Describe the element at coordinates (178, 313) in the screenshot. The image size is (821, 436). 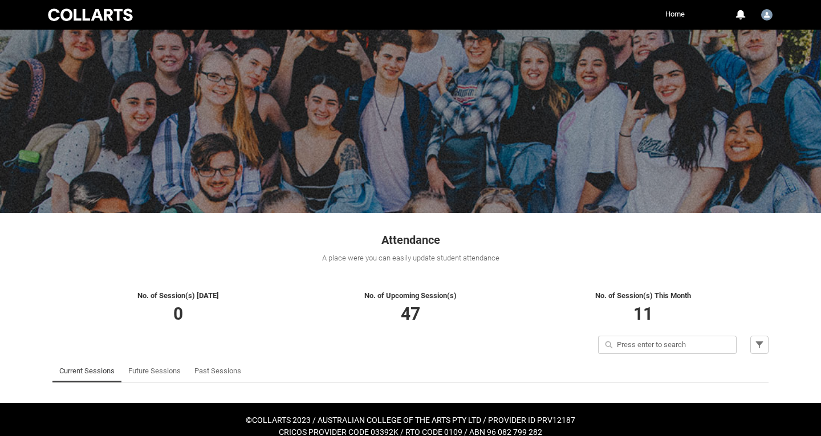
I see `span: 0` at that location.